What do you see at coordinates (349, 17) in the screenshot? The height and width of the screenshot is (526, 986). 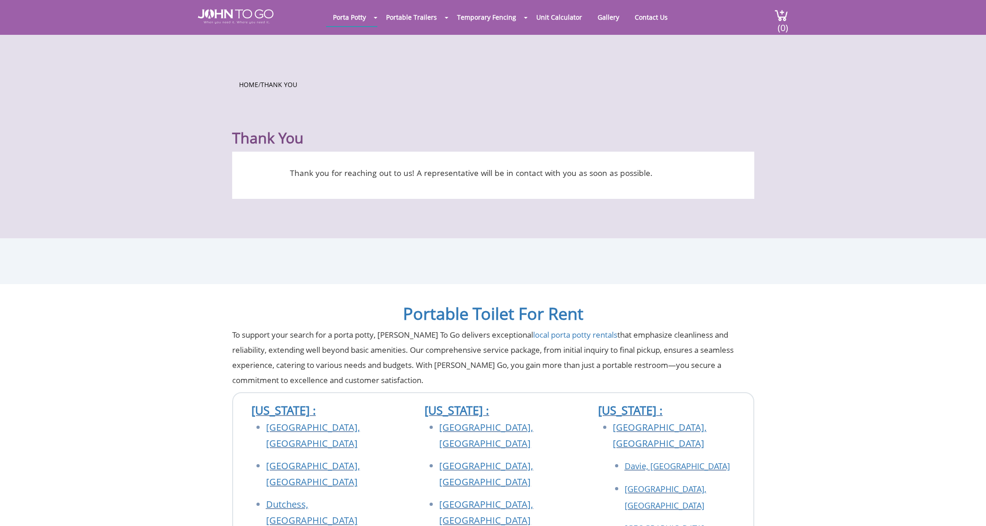 I see `a: Porta Potty` at bounding box center [349, 17].